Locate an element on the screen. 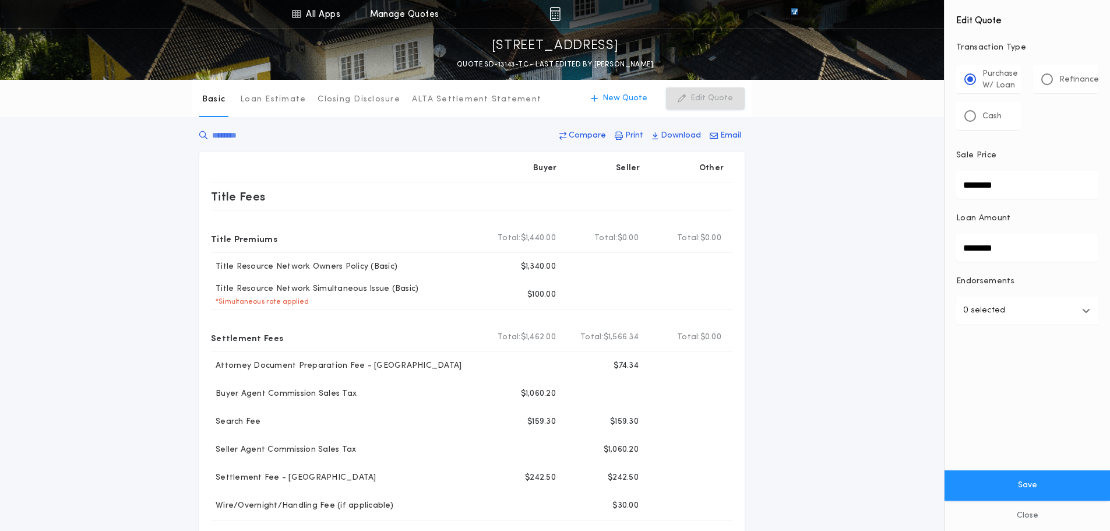  p: $30.00 is located at coordinates (625, 506).